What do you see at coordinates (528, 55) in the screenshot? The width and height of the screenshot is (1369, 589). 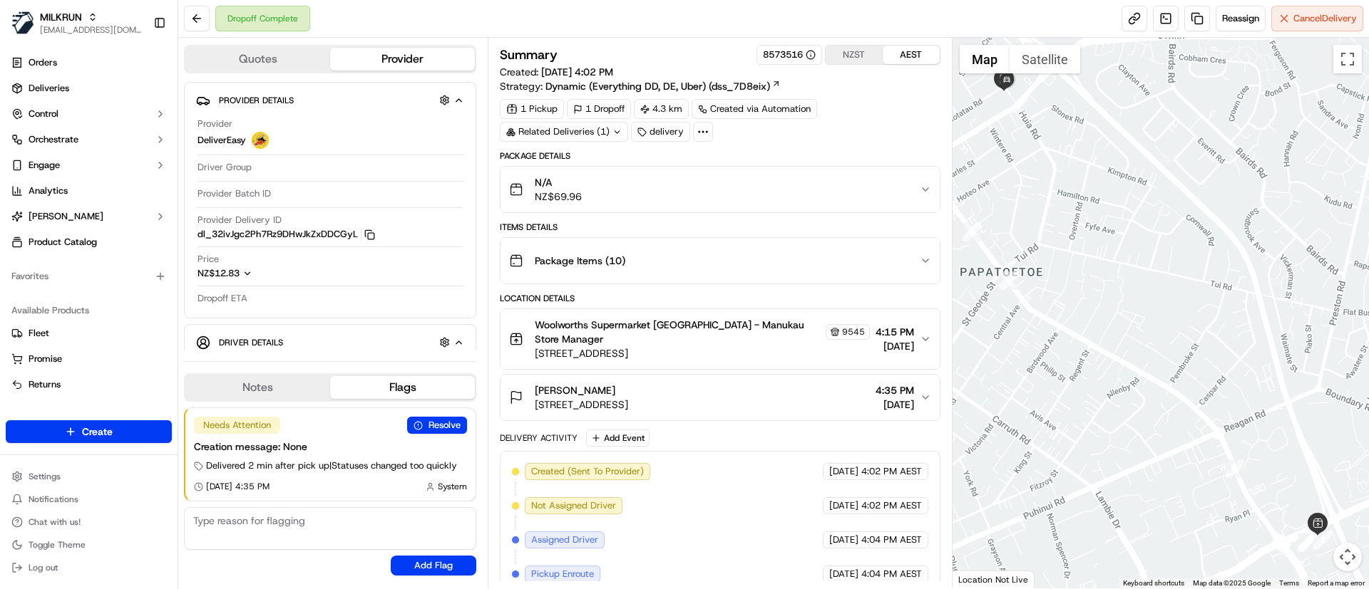 I see `h3: Summary` at bounding box center [528, 55].